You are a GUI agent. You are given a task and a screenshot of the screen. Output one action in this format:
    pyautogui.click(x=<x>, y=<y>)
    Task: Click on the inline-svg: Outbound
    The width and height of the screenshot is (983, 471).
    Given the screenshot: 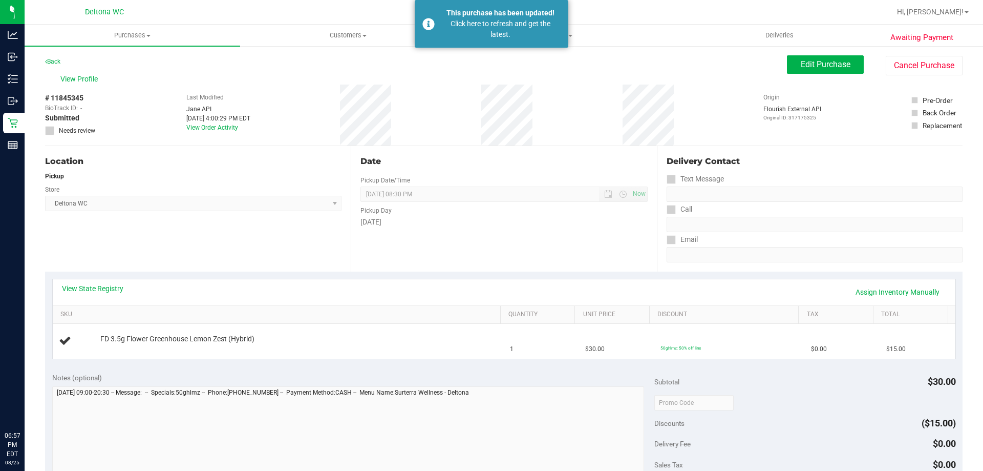 What is the action you would take?
    pyautogui.click(x=13, y=101)
    